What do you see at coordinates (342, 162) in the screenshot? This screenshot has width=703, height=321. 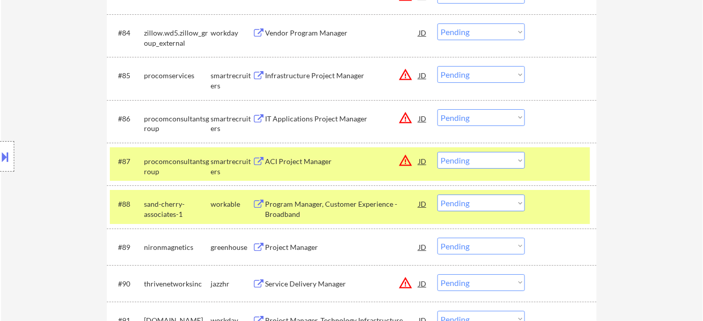 I see `div: ACI Project Manager` at bounding box center [342, 162].